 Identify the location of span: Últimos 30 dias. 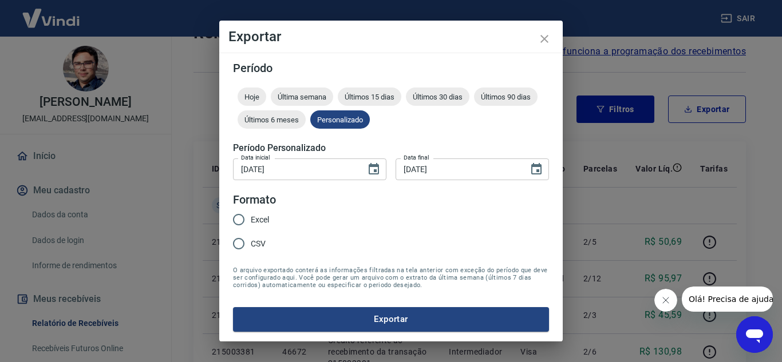
(437, 97).